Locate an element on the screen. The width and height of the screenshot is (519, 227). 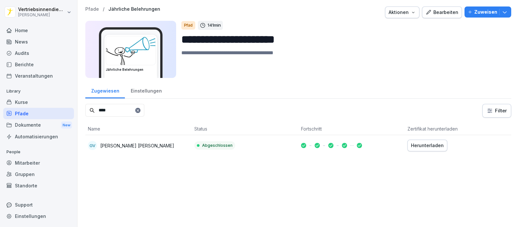
div: Berichte is located at coordinates (39, 64).